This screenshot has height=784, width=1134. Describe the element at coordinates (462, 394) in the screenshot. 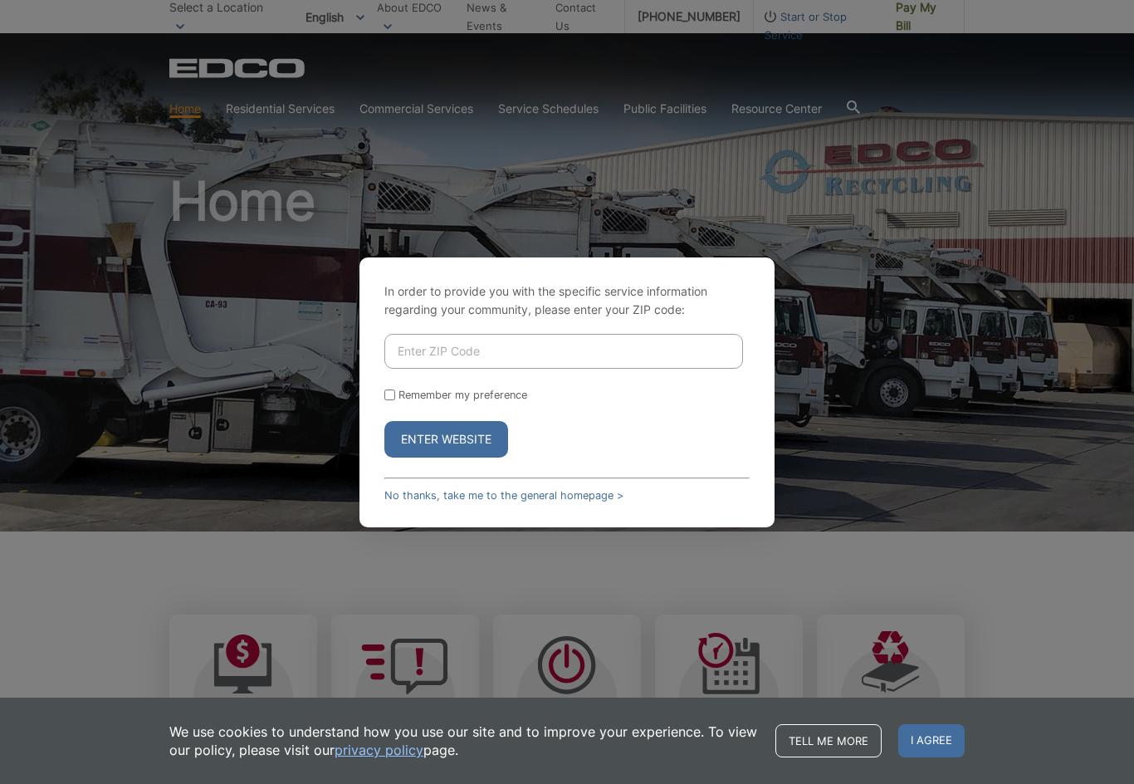

I see `label: Remember my preference` at that location.